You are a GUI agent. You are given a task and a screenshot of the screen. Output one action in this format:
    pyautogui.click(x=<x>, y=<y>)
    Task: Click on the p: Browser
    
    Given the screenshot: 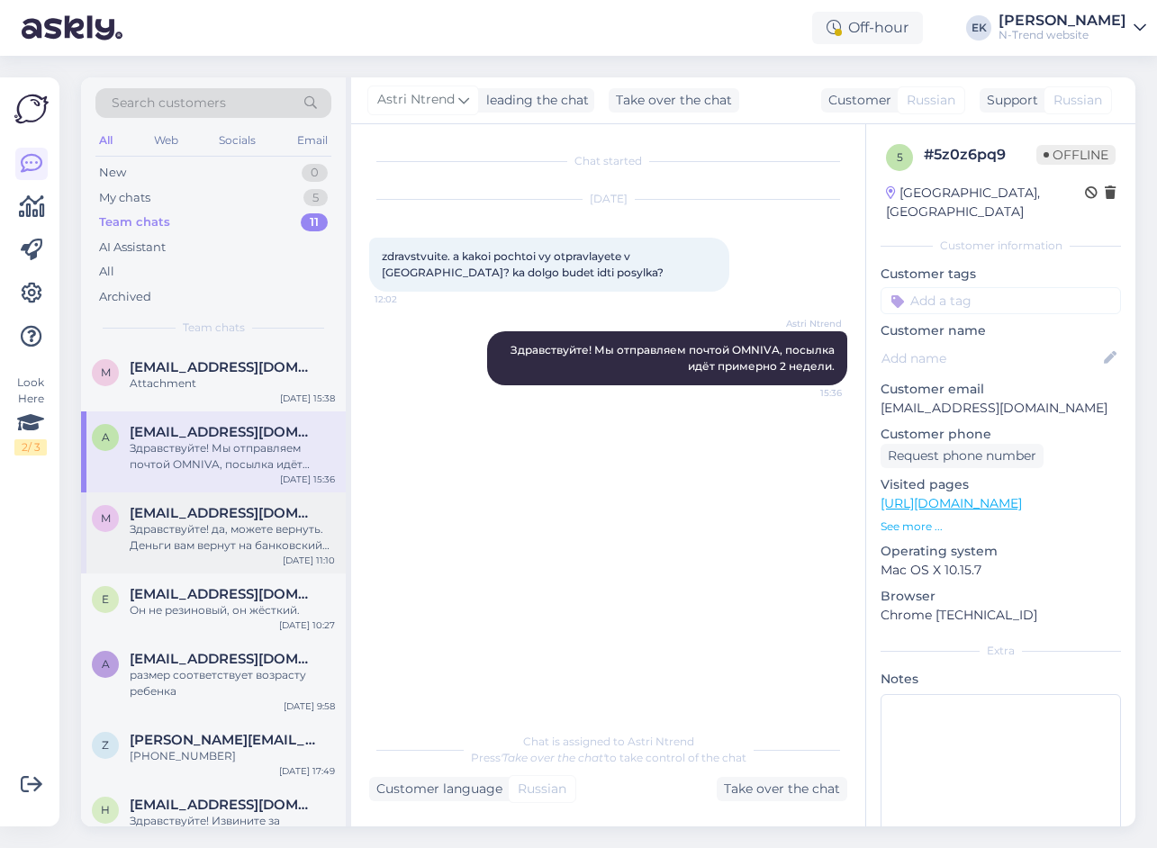 What is the action you would take?
    pyautogui.click(x=1000, y=596)
    